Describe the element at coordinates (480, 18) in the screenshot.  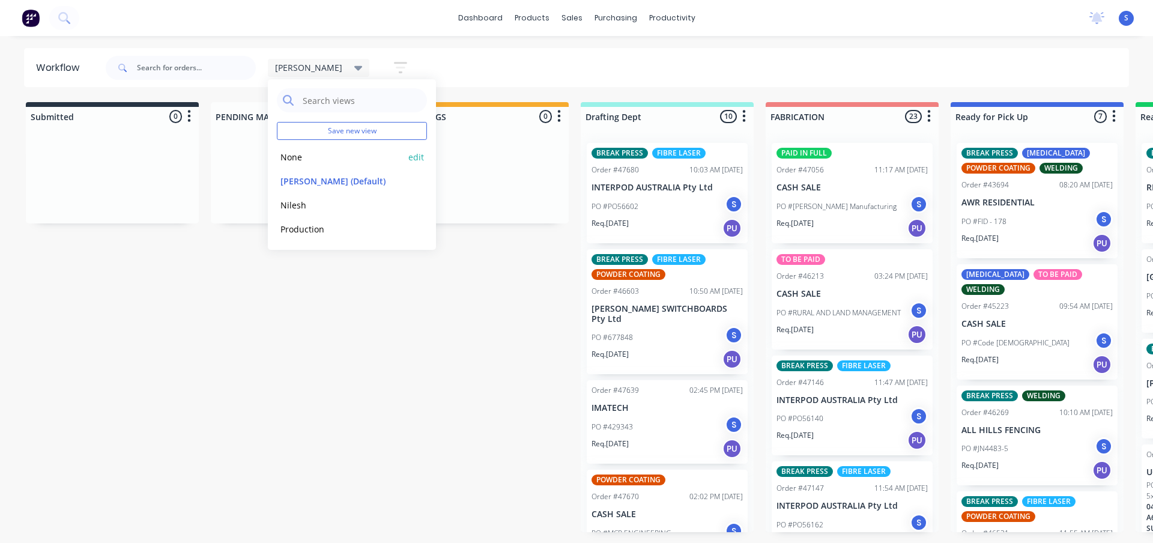
I see `a: dashboard` at that location.